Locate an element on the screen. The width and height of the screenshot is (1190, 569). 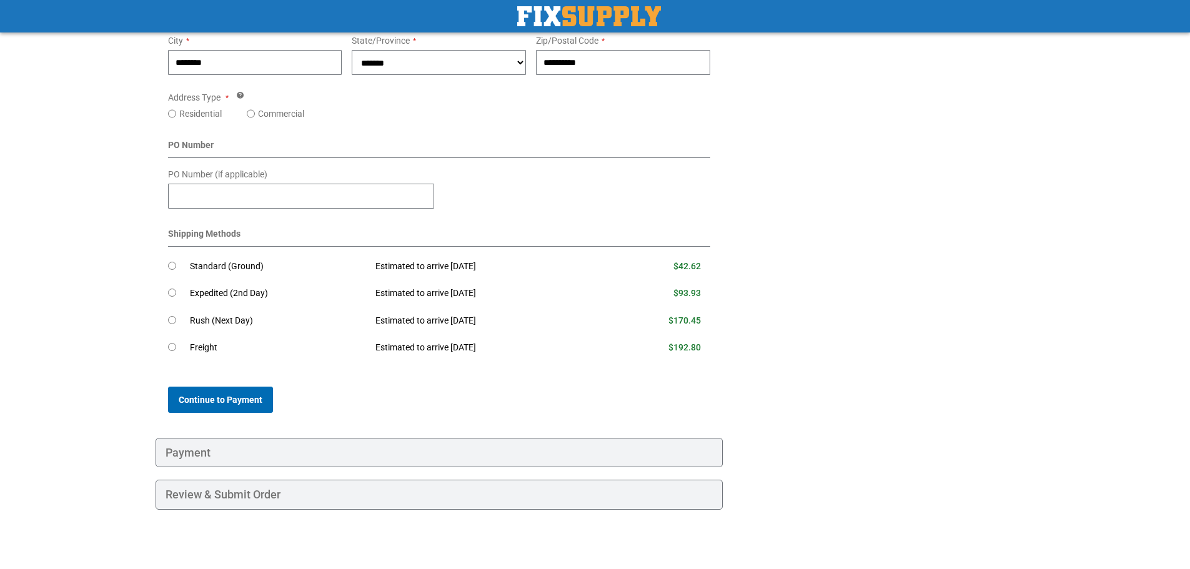
td: Rush (Next Day) is located at coordinates (278, 321).